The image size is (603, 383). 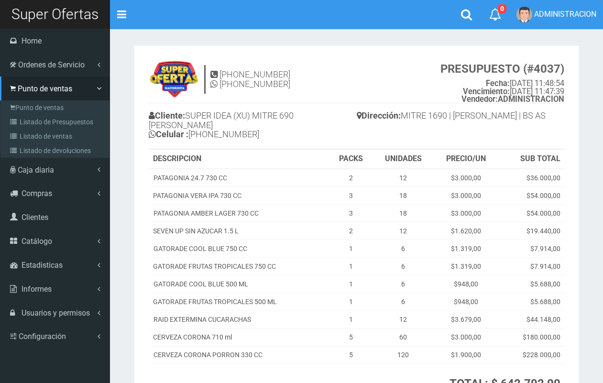 What do you see at coordinates (239, 302) in the screenshot?
I see `td: GATORADE FRUTAS TROPICALES 500 ML` at bounding box center [239, 302].